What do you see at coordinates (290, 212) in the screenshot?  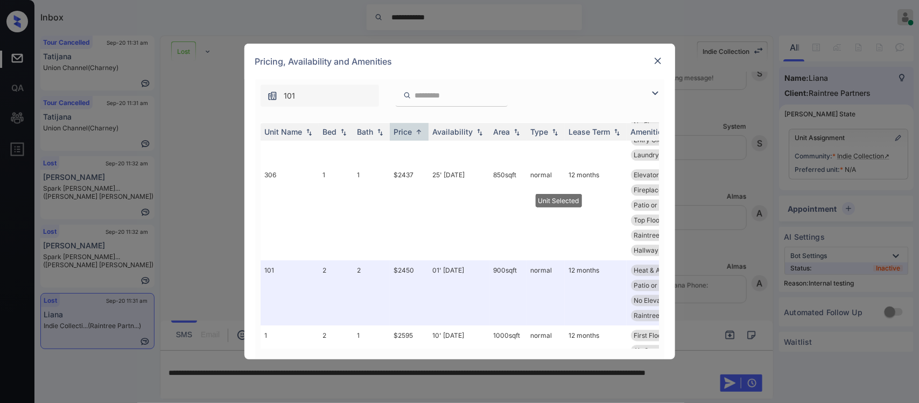 I see `td: 306` at bounding box center [290, 212].